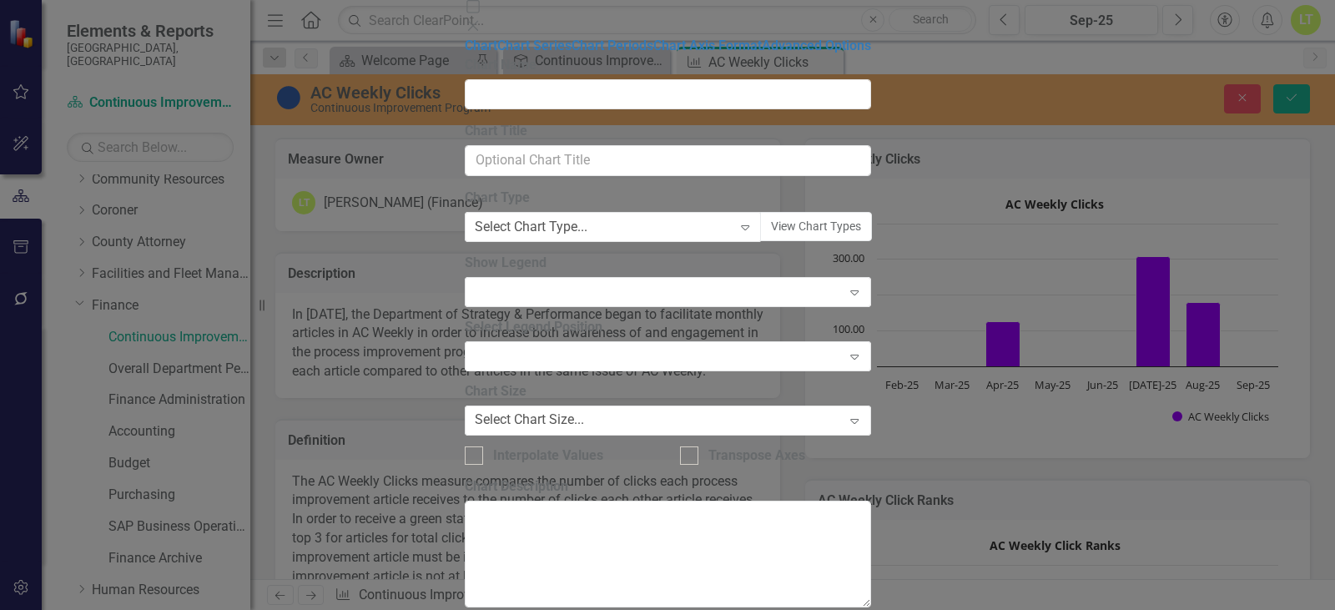 This screenshot has width=1335, height=610. What do you see at coordinates (529, 420) in the screenshot?
I see `div: Select Chart Size...` at bounding box center [529, 420].